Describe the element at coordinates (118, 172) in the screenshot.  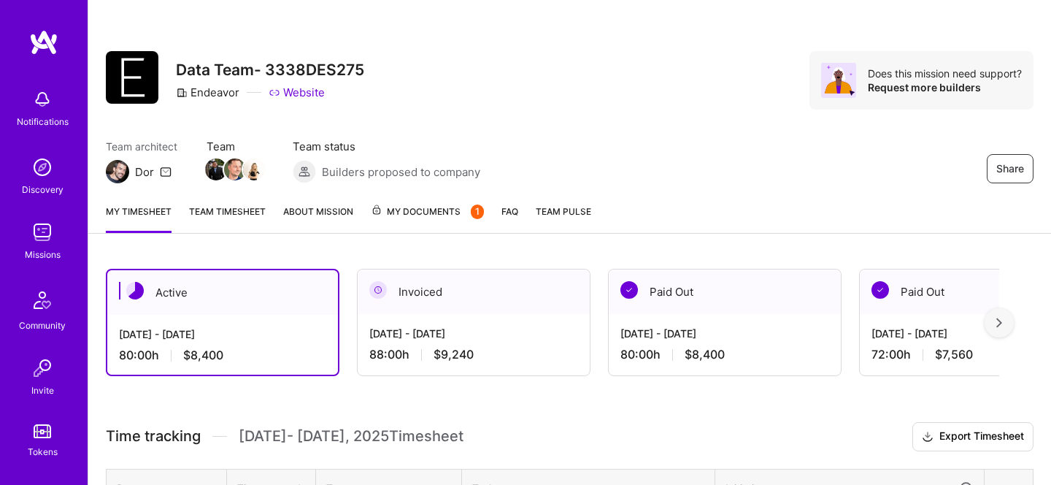
I see `img: Team Architect` at that location.